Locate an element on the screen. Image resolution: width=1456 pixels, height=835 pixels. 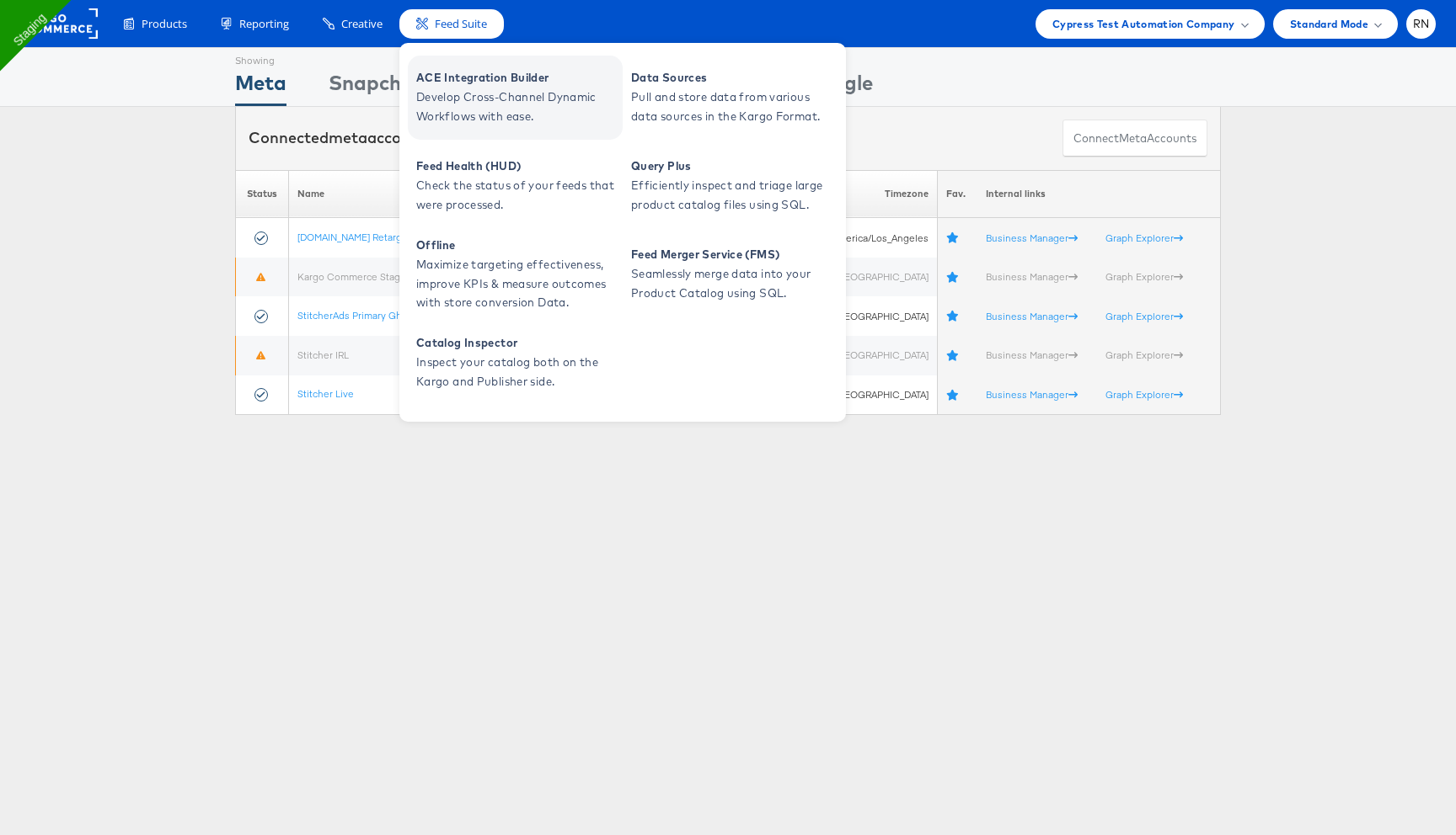
a: Feed Merger Service (FMS) Seamlessly merge data into your Product Catalog using SQL. is located at coordinates (729, 275).